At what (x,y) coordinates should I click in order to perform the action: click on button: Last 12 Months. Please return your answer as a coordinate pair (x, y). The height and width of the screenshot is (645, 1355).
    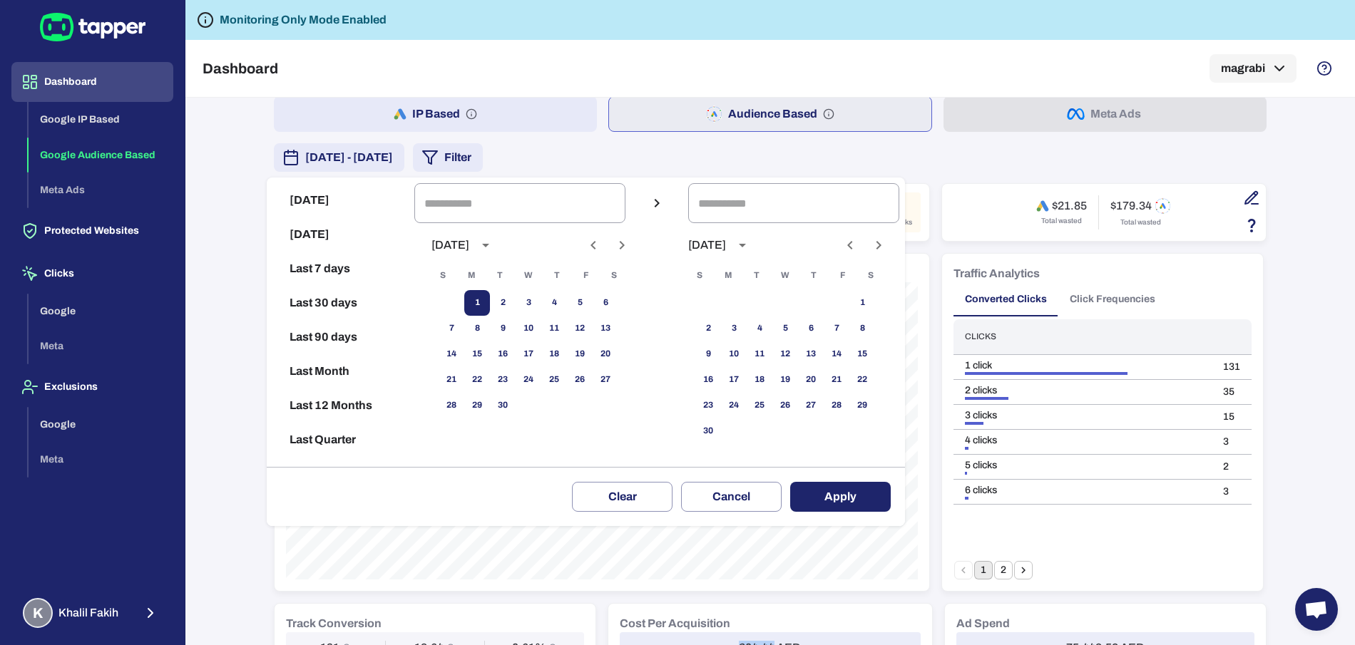
    Looking at the image, I should click on (340, 406).